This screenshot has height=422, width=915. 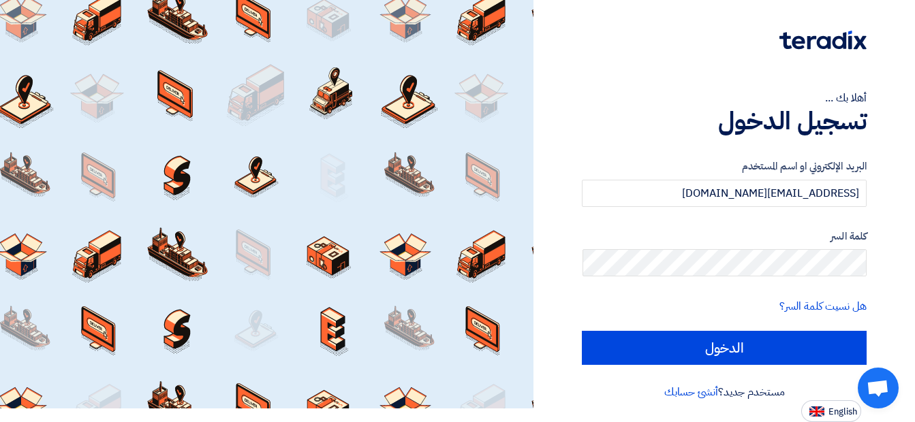 What do you see at coordinates (817, 412) in the screenshot?
I see `img: en-US.png` at bounding box center [817, 412].